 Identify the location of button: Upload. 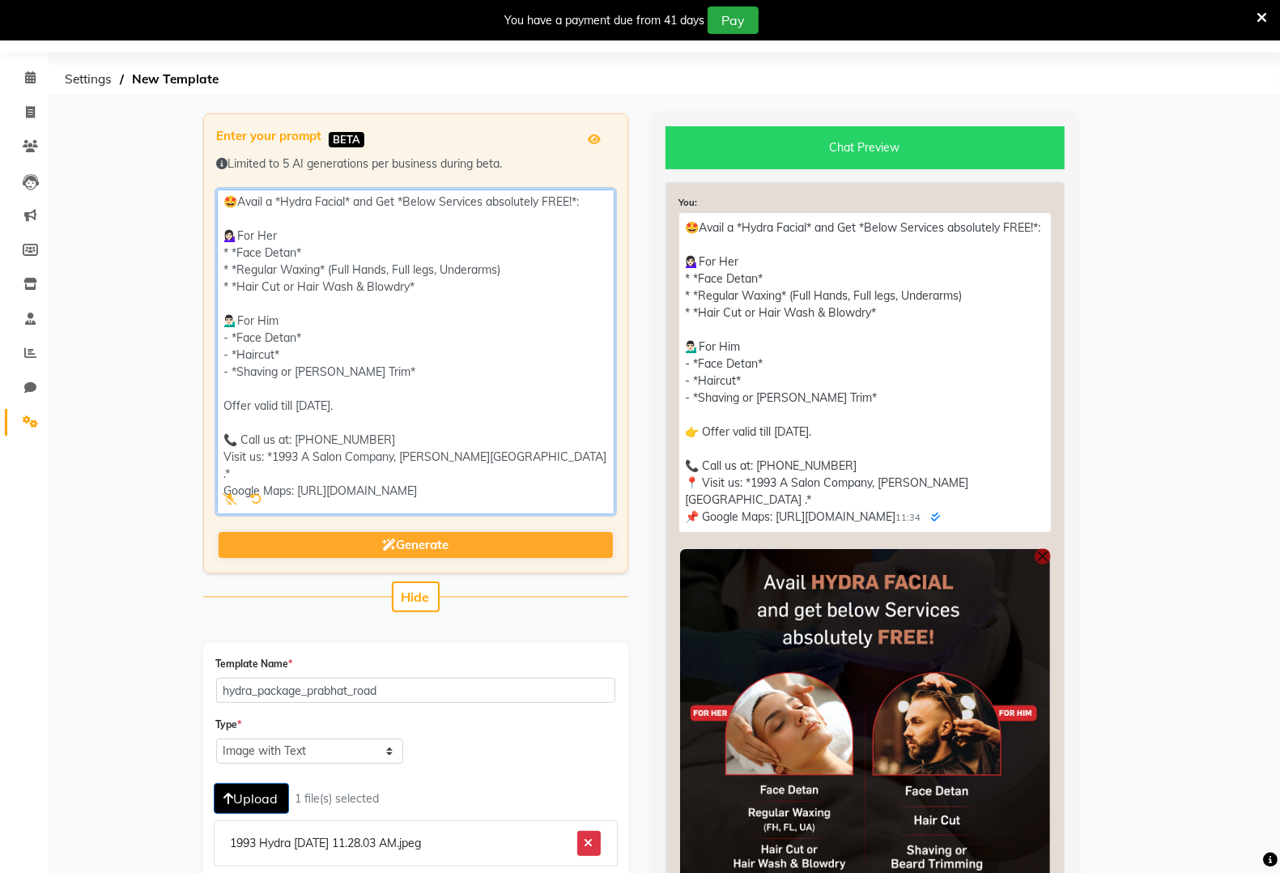
(251, 798).